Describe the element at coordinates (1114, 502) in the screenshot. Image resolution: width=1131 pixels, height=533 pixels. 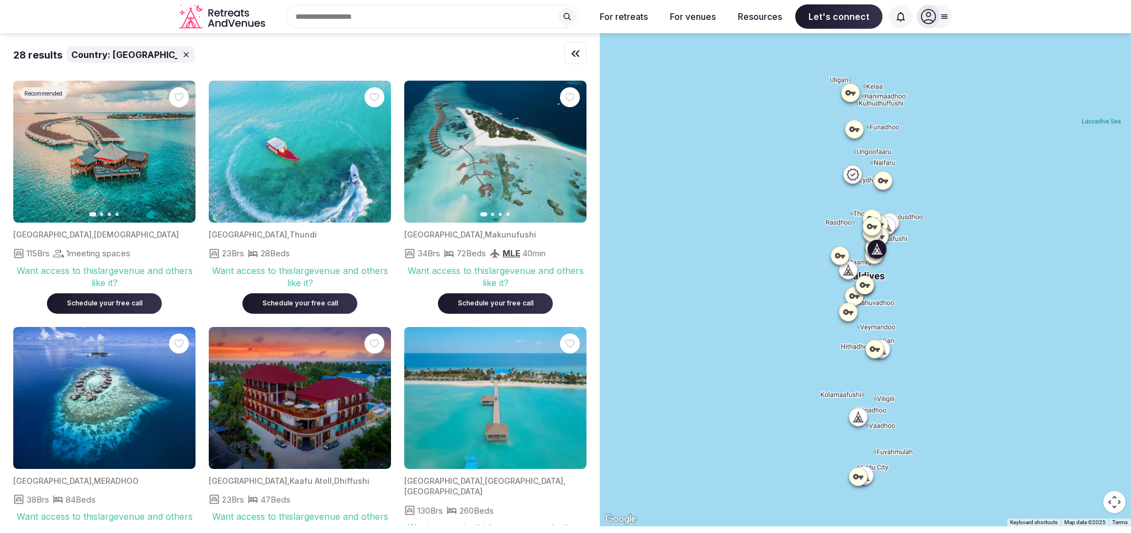
I see `button: Map camera controls` at that location.